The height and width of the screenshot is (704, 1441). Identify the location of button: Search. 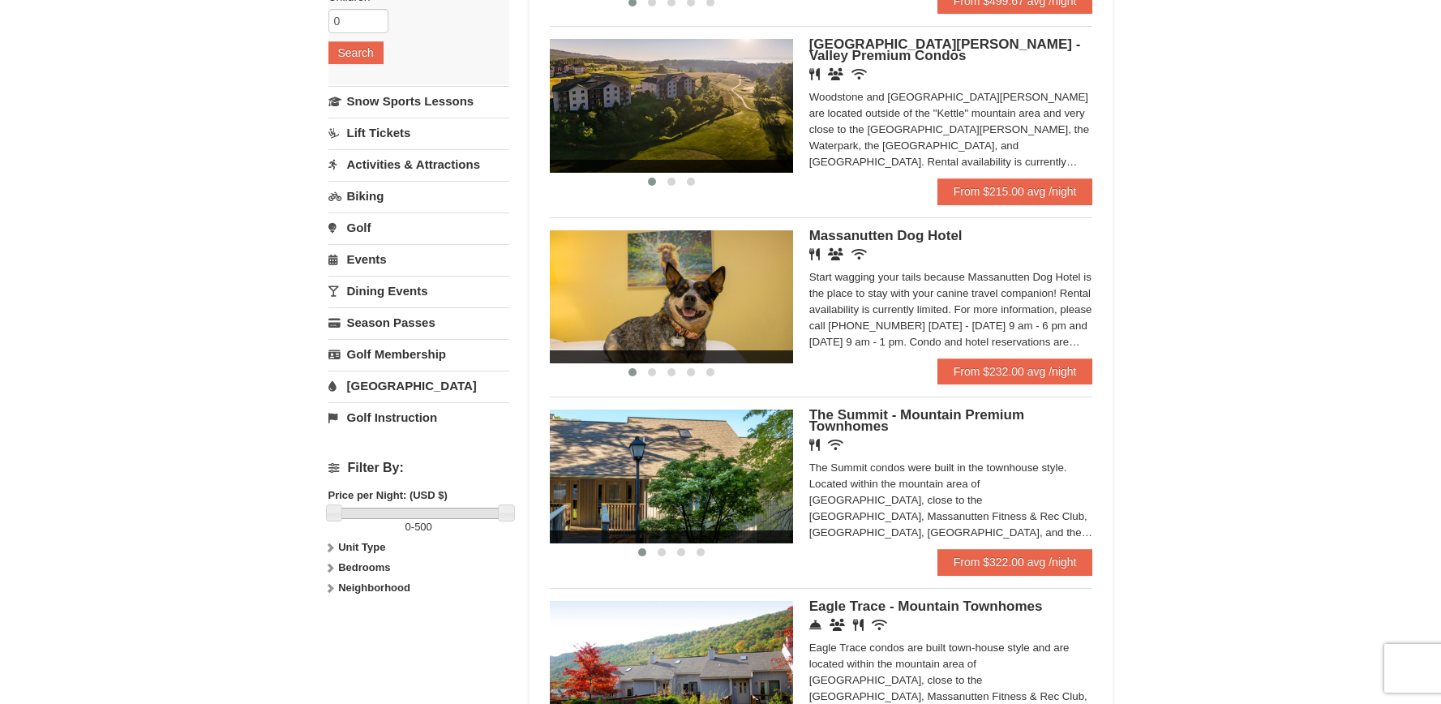
(356, 53).